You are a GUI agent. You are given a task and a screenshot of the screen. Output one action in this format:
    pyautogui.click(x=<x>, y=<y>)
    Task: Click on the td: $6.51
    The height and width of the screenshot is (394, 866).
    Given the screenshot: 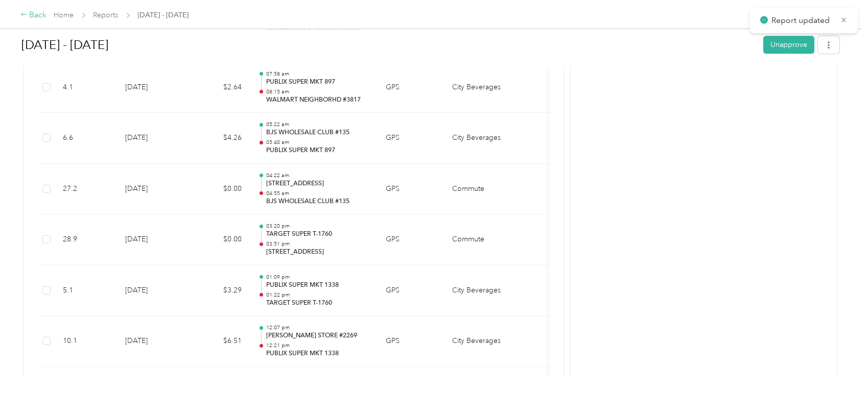 What is the action you would take?
    pyautogui.click(x=219, y=342)
    